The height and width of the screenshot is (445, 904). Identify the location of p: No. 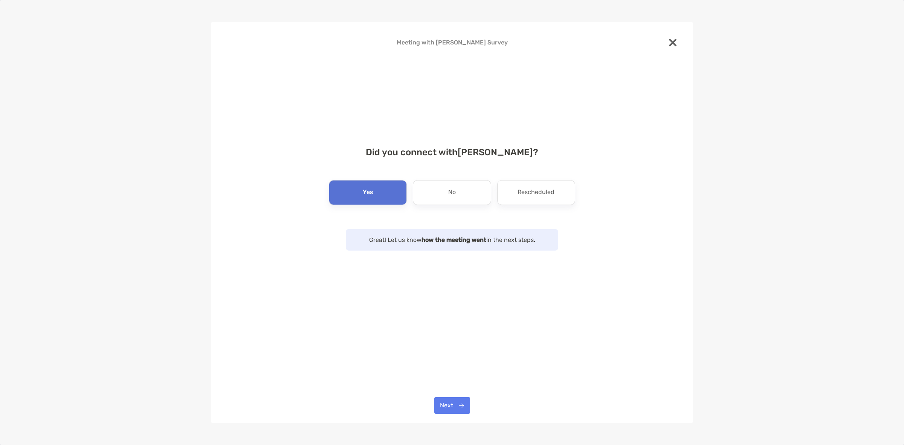
(452, 193).